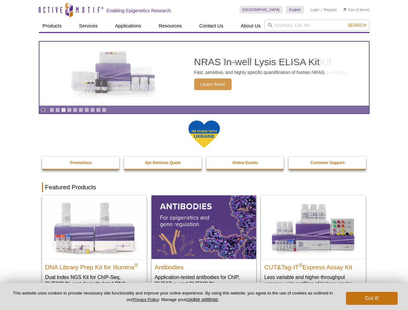 This screenshot has width=408, height=310. Describe the element at coordinates (52, 26) in the screenshot. I see `a: Products` at that location.